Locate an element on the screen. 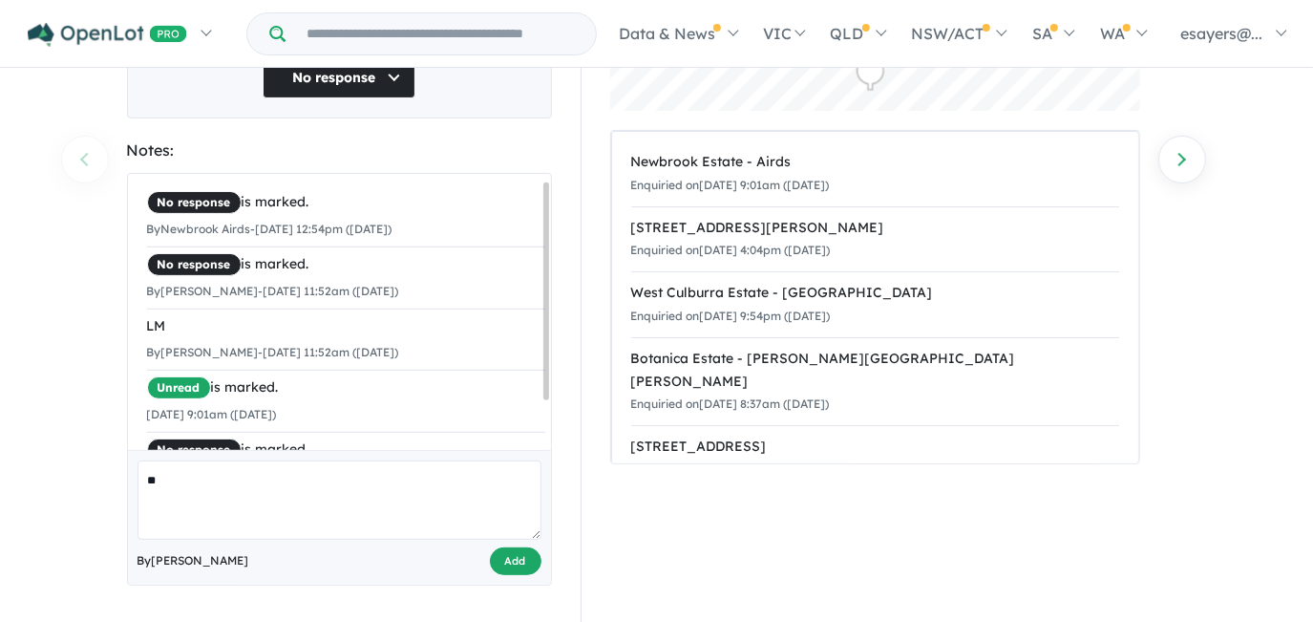 The width and height of the screenshot is (1313, 622). div: Newbrook Estate - Airds is located at coordinates (875, 162).